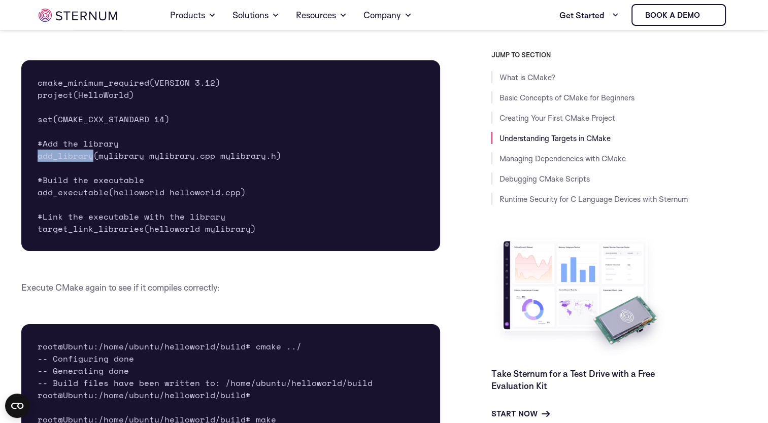  I want to click on a: Get Started, so click(589, 15).